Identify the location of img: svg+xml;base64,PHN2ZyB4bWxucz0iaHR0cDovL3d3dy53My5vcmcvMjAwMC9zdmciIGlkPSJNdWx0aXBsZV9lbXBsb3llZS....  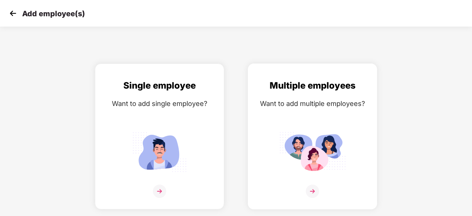
(312, 152).